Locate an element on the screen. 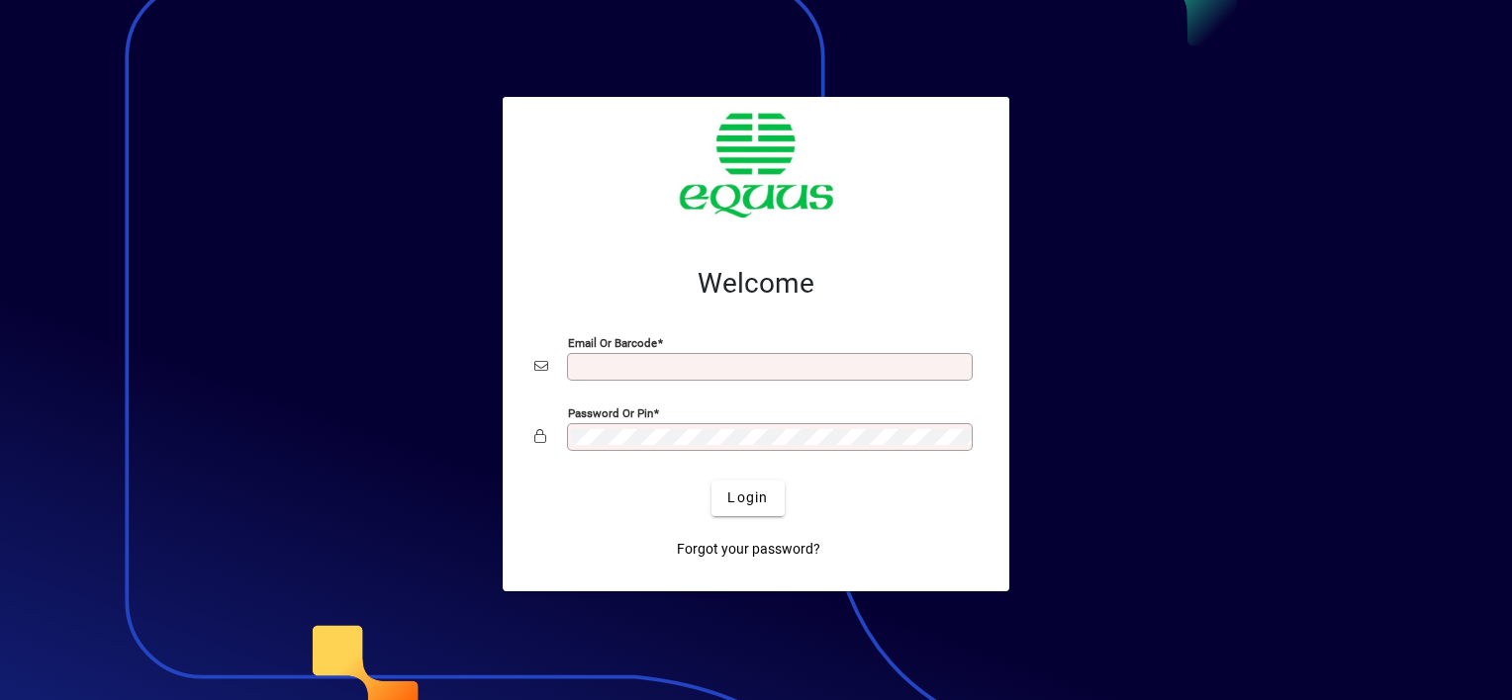 Image resolution: width=1512 pixels, height=700 pixels. mat-label: Email or Barcode is located at coordinates (612, 342).